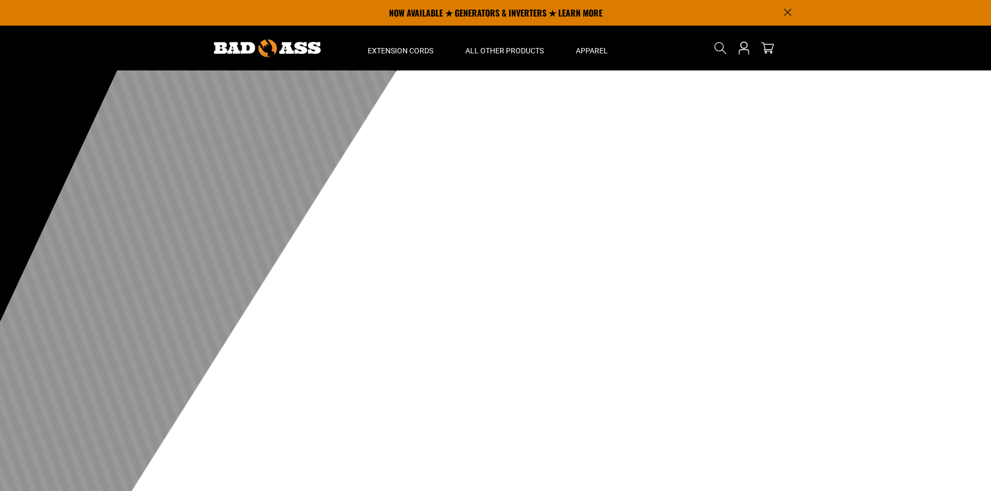 Image resolution: width=991 pixels, height=491 pixels. Describe the element at coordinates (504, 51) in the screenshot. I see `span: All Other Products` at that location.